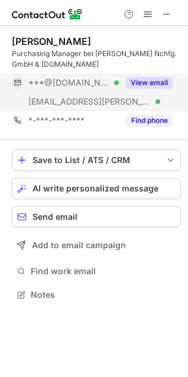 The width and height of the screenshot is (188, 377). What do you see at coordinates (79, 245) in the screenshot?
I see `span: Add to email campaign` at bounding box center [79, 245].